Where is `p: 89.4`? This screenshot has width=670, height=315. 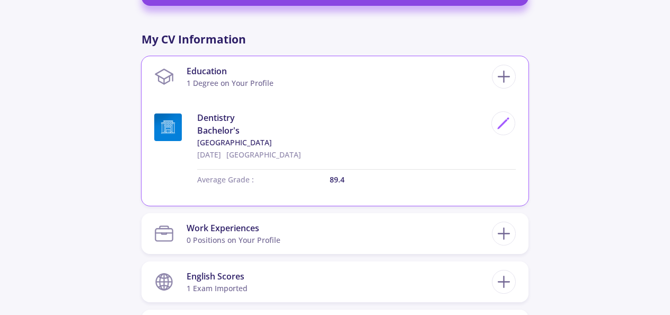 p: 89.4 is located at coordinates (422, 179).